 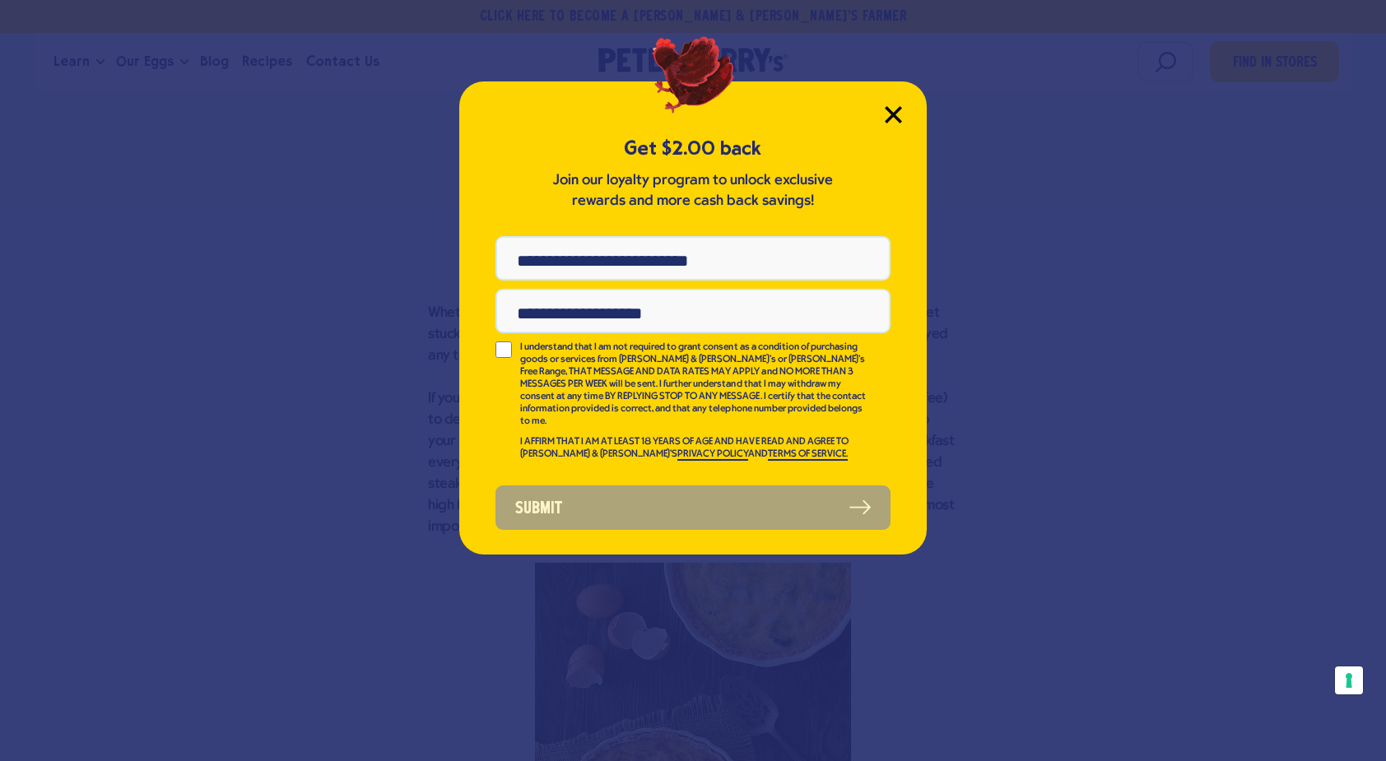 What do you see at coordinates (504, 350) in the screenshot?
I see `input: I understand that I am not required to grant consent as a condition of purchasing goods or servic...` at bounding box center [504, 350].